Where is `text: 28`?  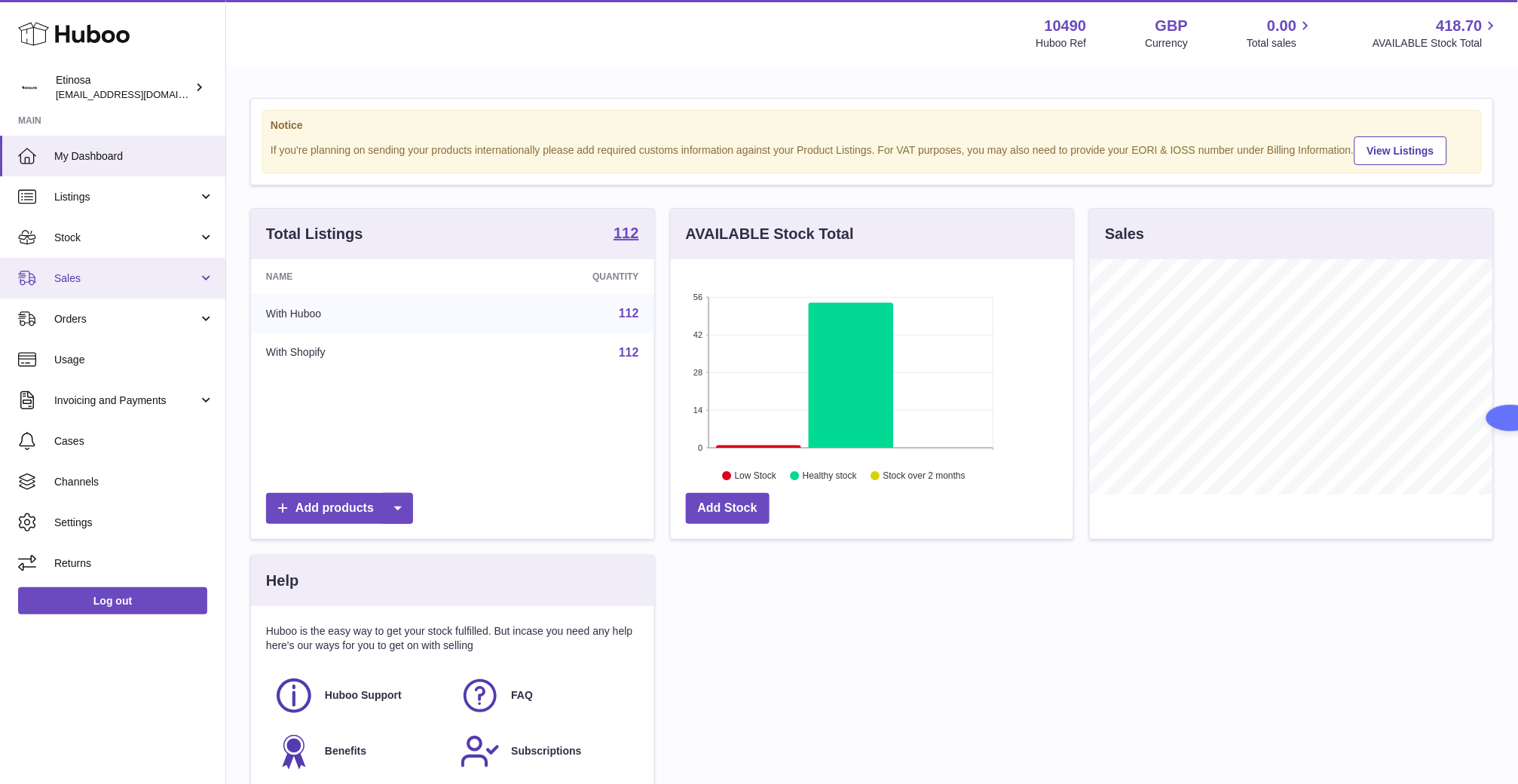 text: 28 is located at coordinates (698, 372).